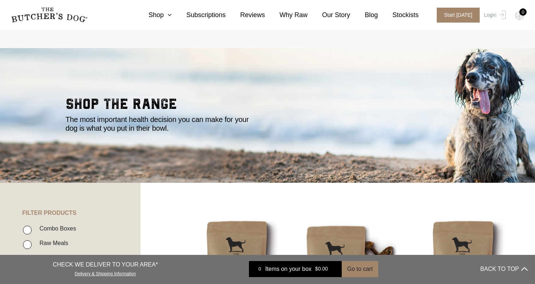 Image resolution: width=535 pixels, height=284 pixels. I want to click on a: Stockists, so click(398, 15).